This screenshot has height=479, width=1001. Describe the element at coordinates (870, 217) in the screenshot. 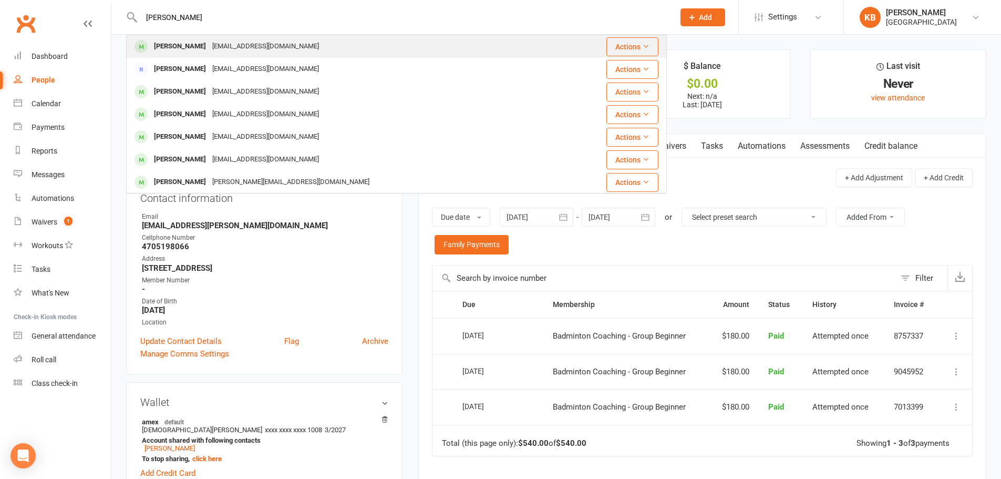

I see `button: Added From` at that location.